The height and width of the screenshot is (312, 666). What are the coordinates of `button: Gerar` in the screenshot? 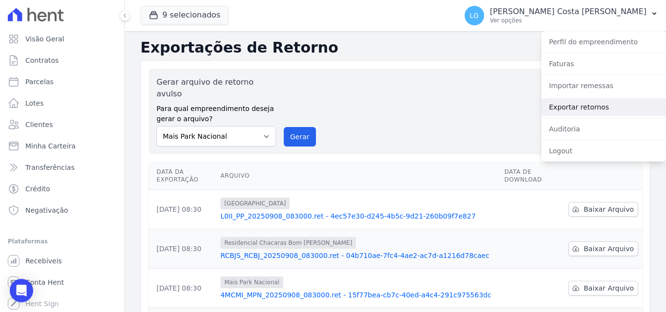 It's located at (300, 137).